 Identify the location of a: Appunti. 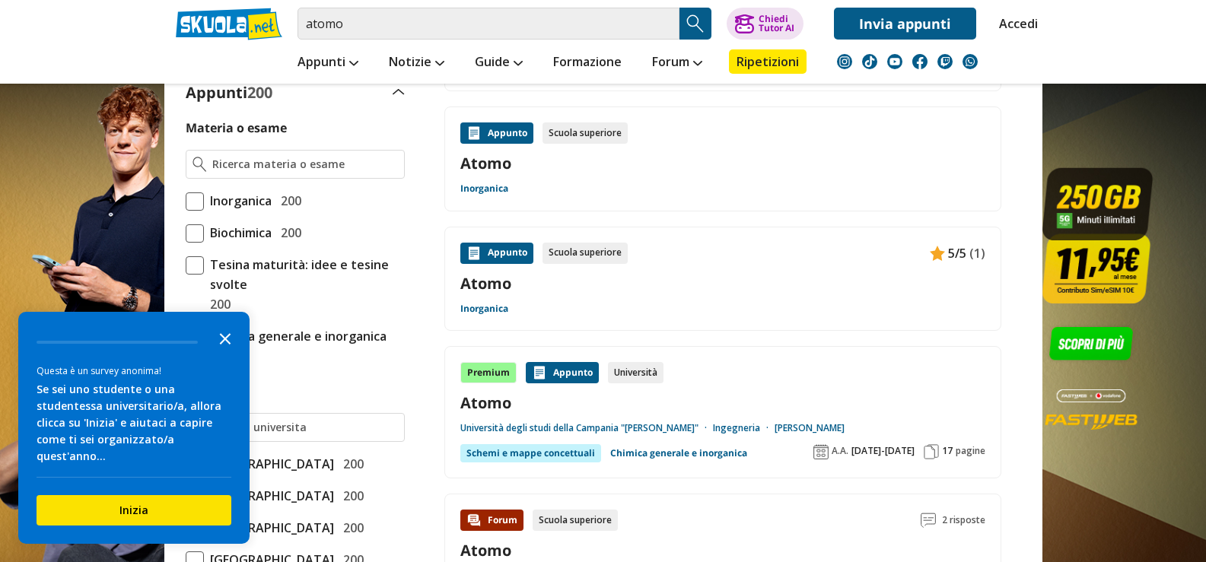
(328, 63).